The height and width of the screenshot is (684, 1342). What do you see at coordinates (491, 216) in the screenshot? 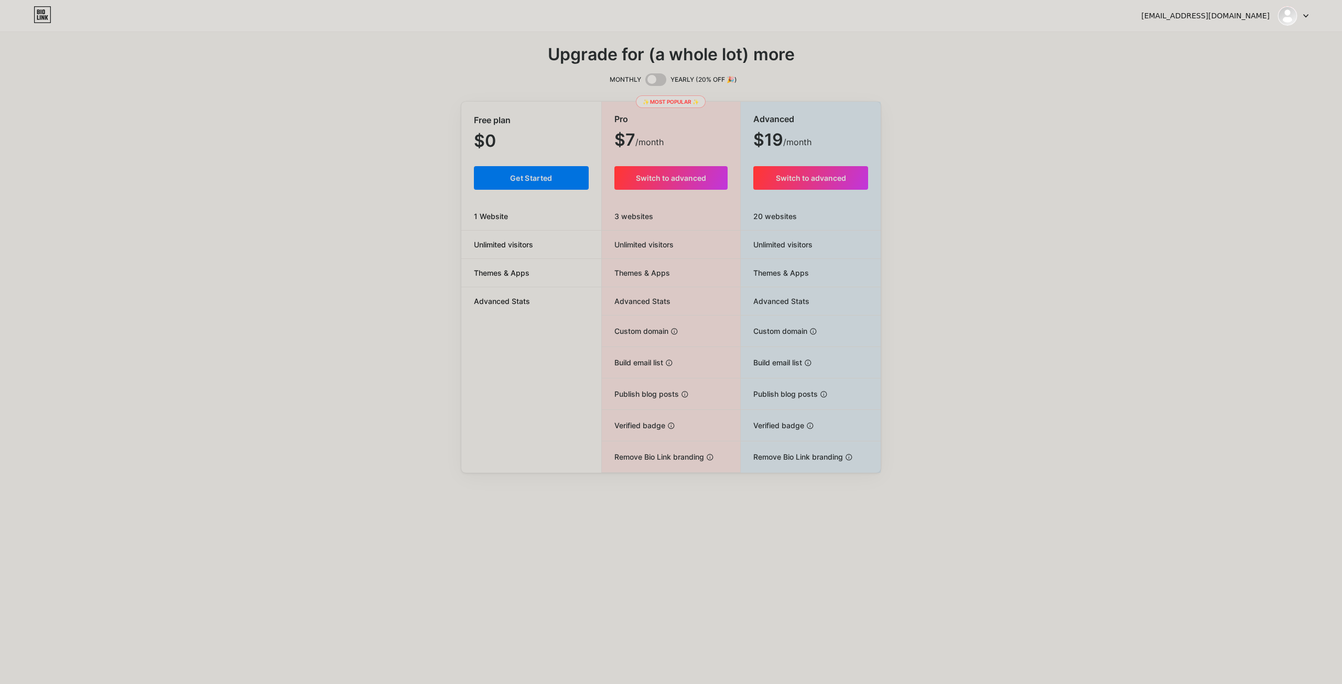
I see `span: 1 Website` at bounding box center [491, 216].